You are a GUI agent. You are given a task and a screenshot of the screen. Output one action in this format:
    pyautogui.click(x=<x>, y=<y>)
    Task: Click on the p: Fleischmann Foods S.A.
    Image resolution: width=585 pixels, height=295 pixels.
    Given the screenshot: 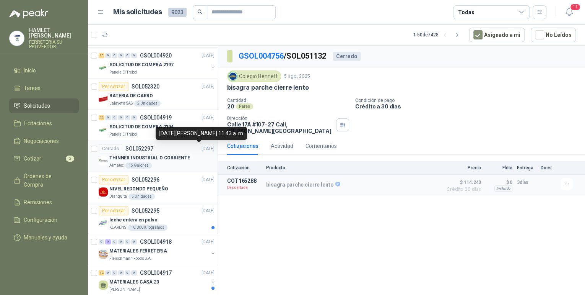 What is the action you would take?
    pyautogui.click(x=130, y=258)
    